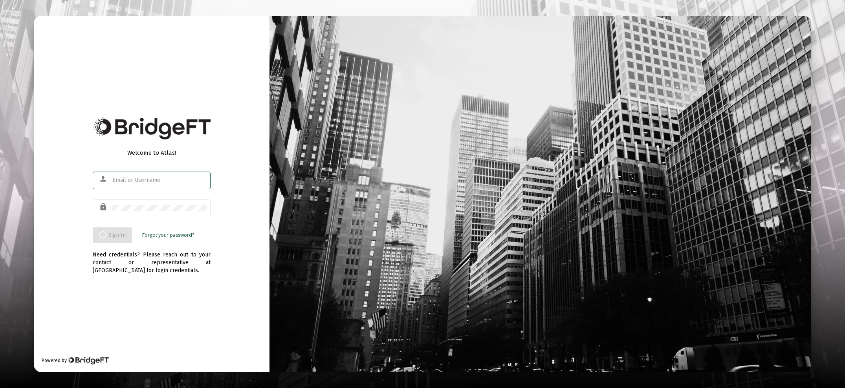  What do you see at coordinates (104, 207) in the screenshot?
I see `mat-icon: lock` at bounding box center [104, 207].